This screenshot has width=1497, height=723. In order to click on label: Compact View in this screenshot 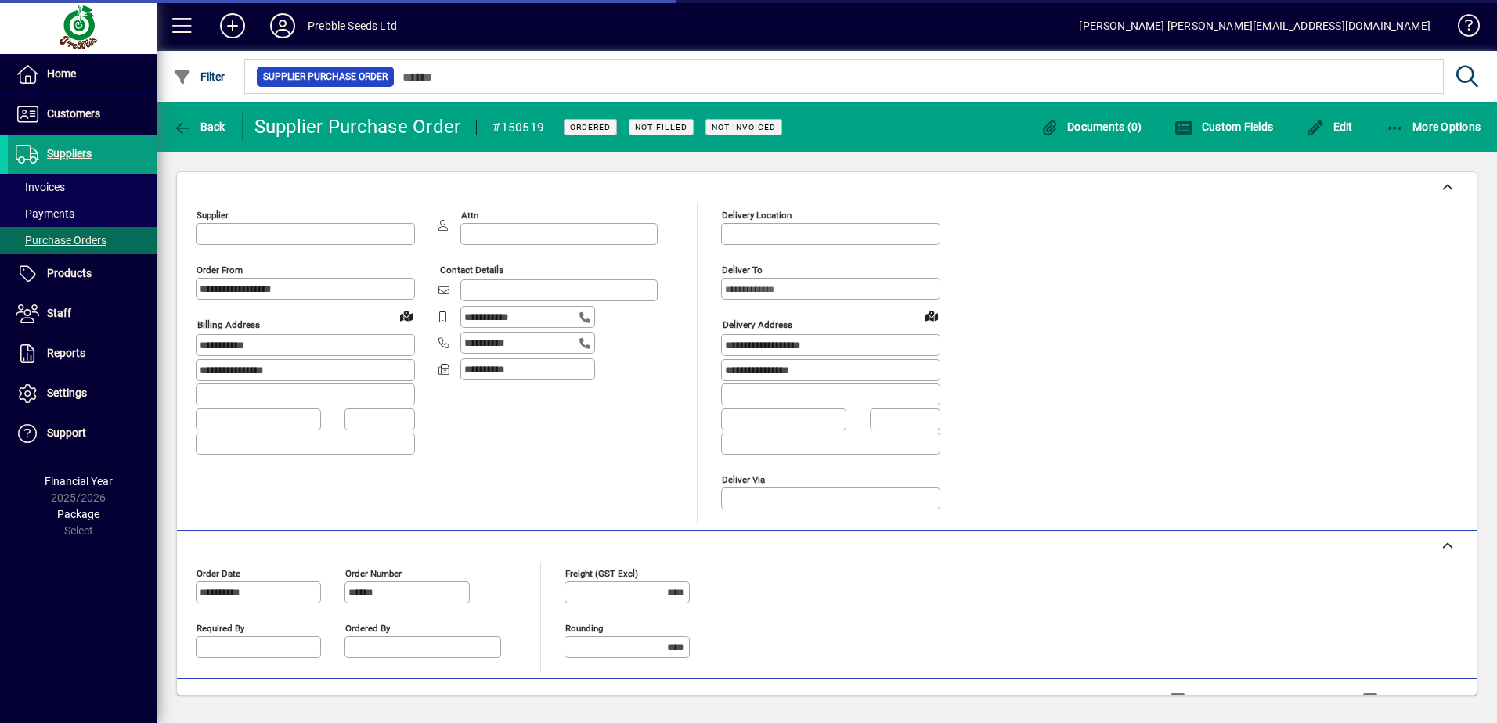, I will do `click(1418, 701)`.